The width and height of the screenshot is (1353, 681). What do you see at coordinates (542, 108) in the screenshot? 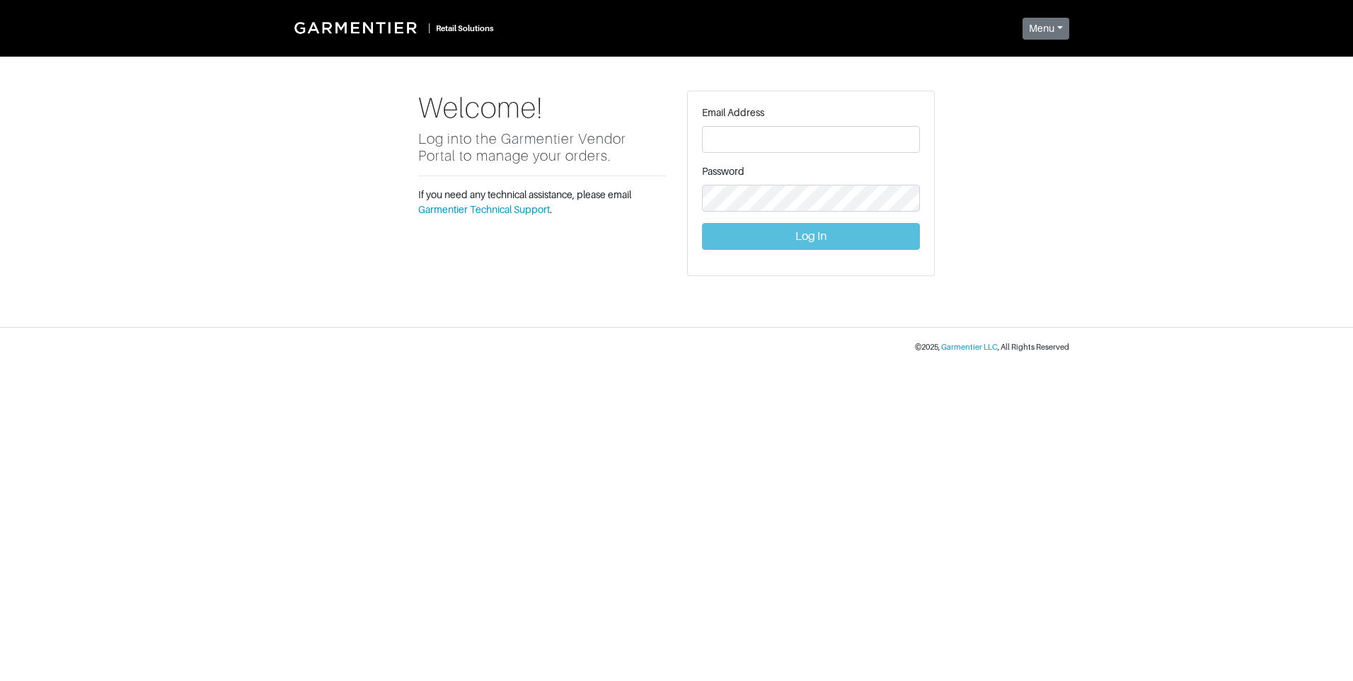
I see `h1: Welcome!` at bounding box center [542, 108].